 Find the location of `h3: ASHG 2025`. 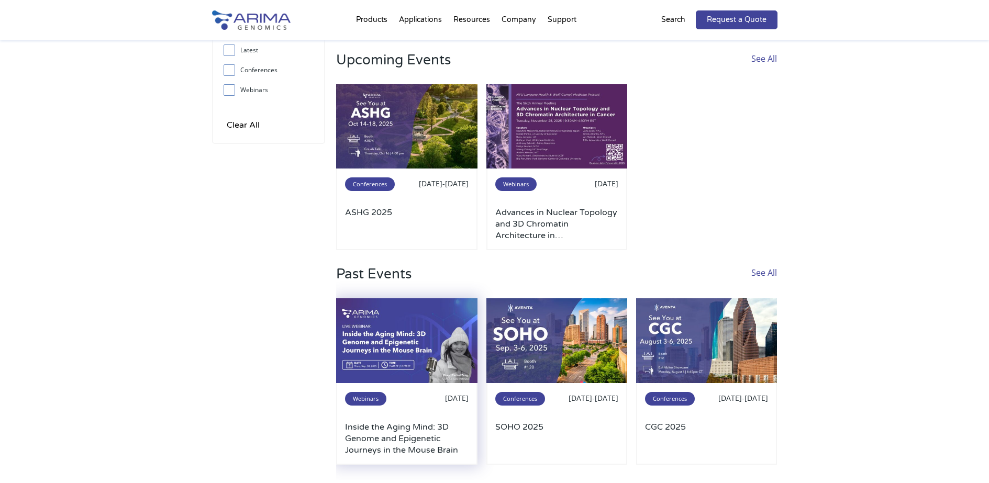

h3: ASHG 2025 is located at coordinates (407, 224).